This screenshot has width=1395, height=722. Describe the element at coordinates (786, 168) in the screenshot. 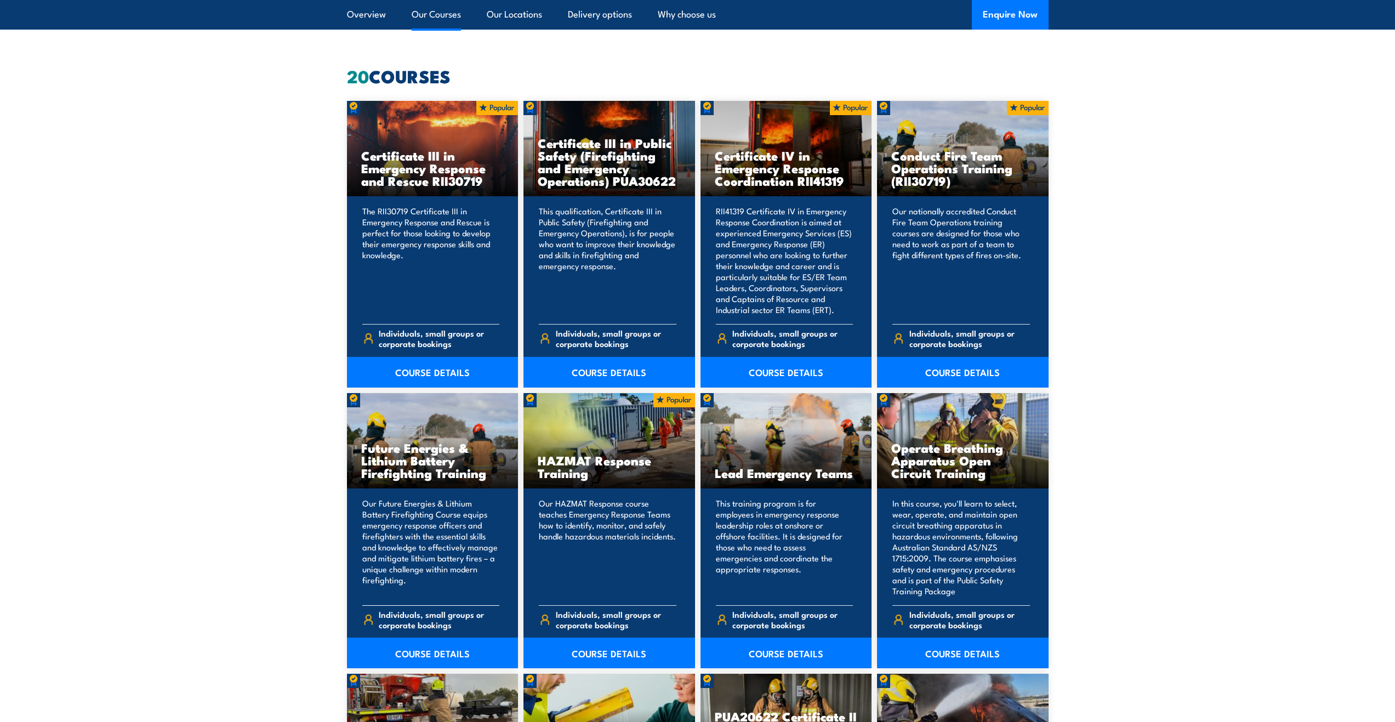

I see `h3: Certificate IV in Emergency Response Coordination RII41319` at that location.